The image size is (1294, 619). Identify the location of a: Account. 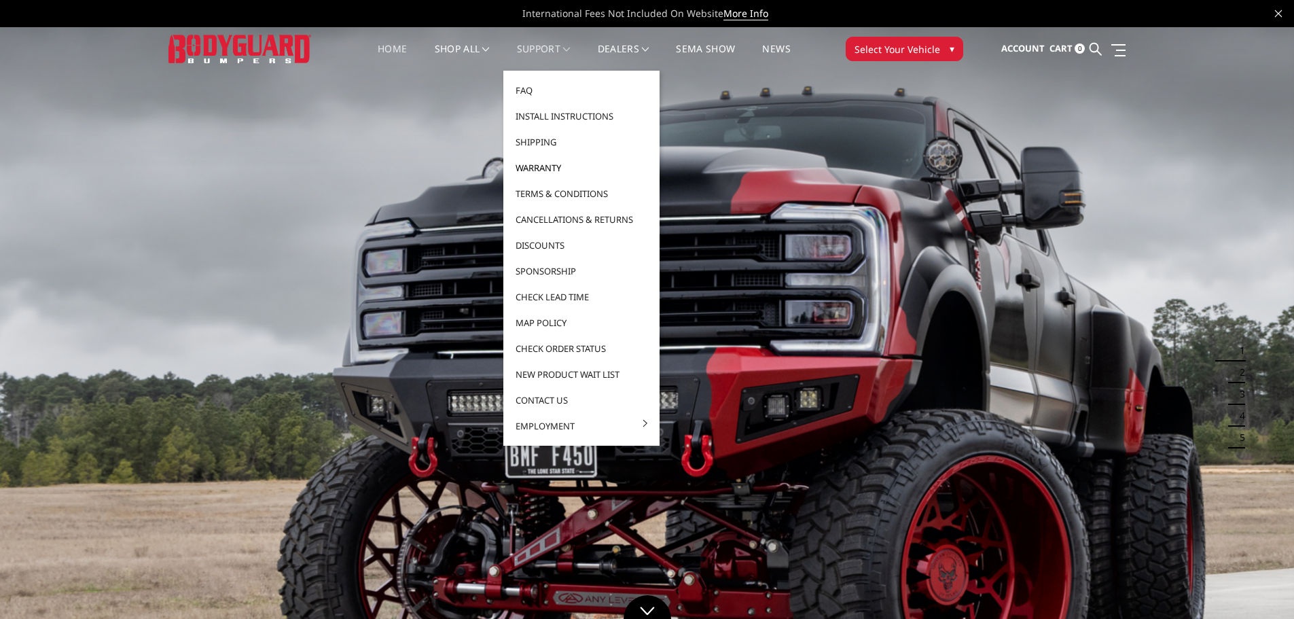
(1023, 49).